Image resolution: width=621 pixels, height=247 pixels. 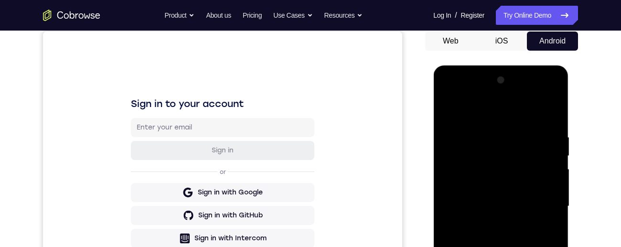 I want to click on div: Sign in with Zendesk, so click(x=187, y=230).